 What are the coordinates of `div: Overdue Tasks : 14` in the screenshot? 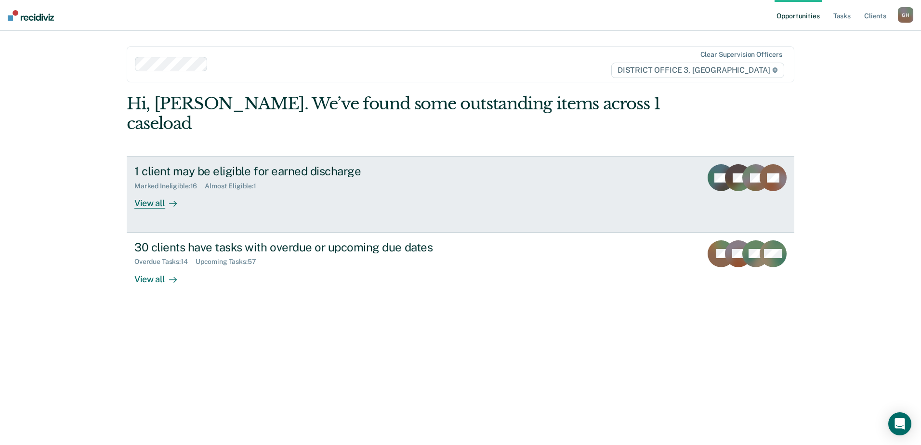 It's located at (165, 261).